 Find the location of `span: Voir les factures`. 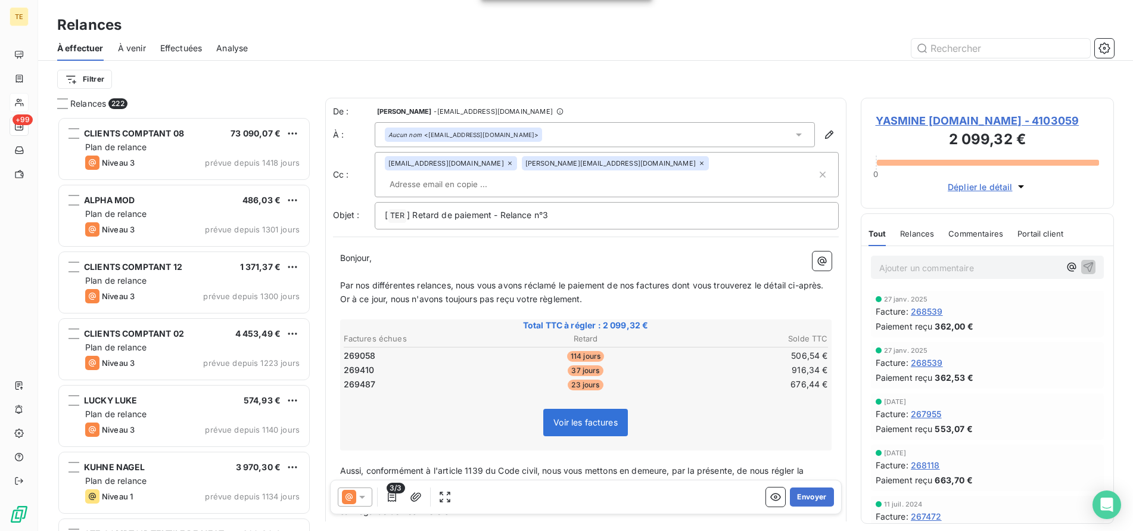

span: Voir les factures is located at coordinates (586, 422).